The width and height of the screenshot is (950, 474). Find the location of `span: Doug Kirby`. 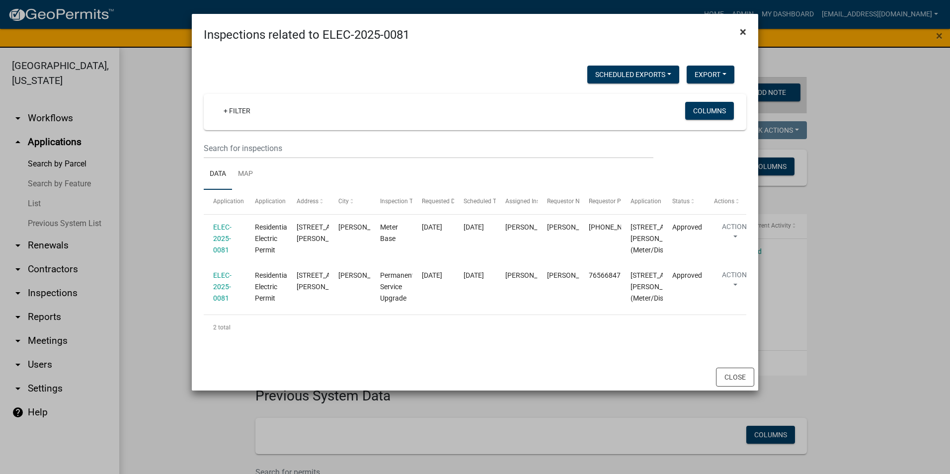

span: Doug Kirby is located at coordinates (573, 227).